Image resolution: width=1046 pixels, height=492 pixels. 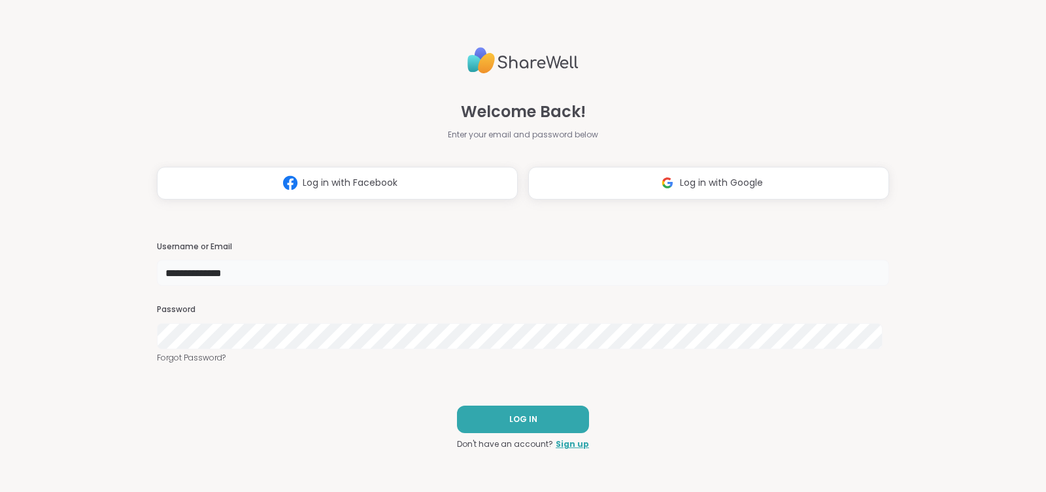 I want to click on button: LOG IN, so click(x=523, y=419).